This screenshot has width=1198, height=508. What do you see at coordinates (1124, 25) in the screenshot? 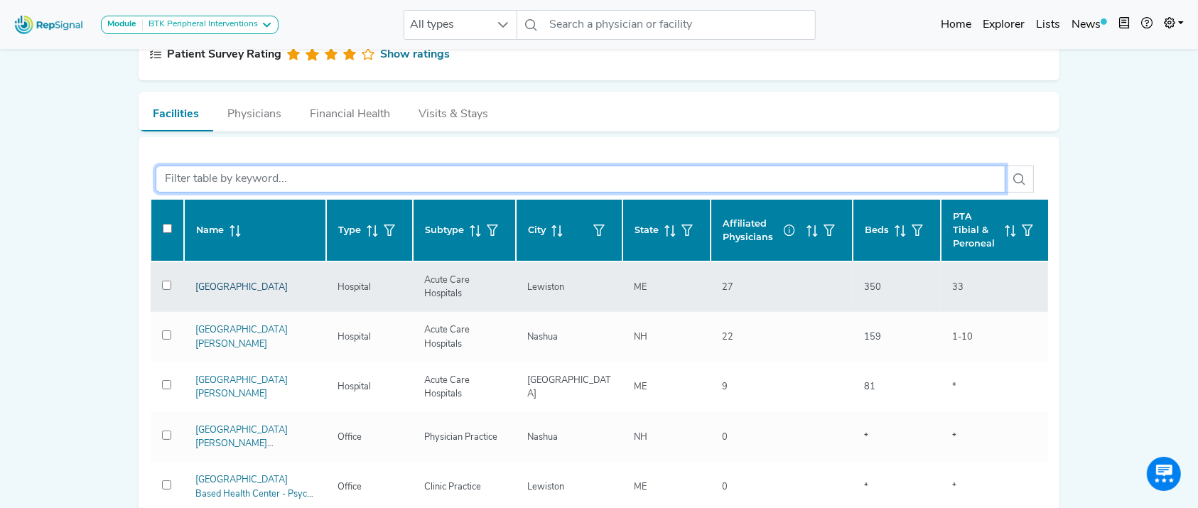
I see `button: Intel Book` at bounding box center [1124, 25].